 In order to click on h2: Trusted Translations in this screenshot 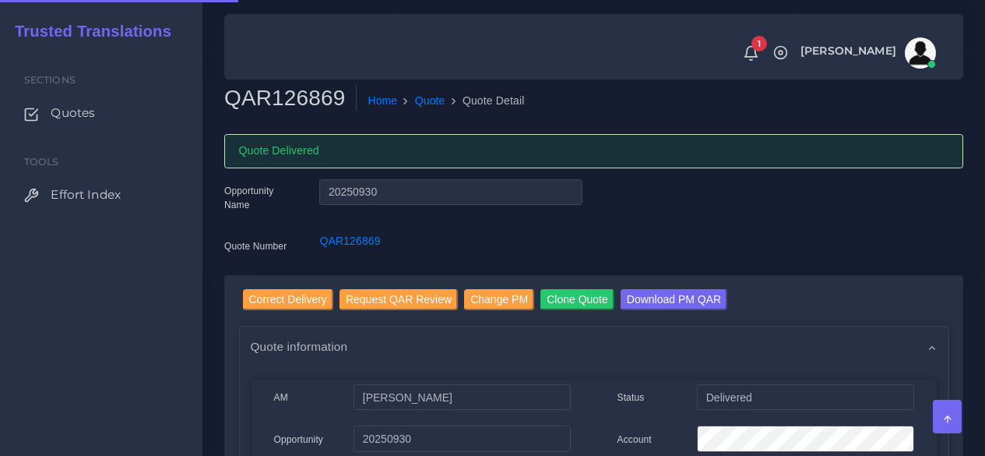, I will do `click(87, 31)`.